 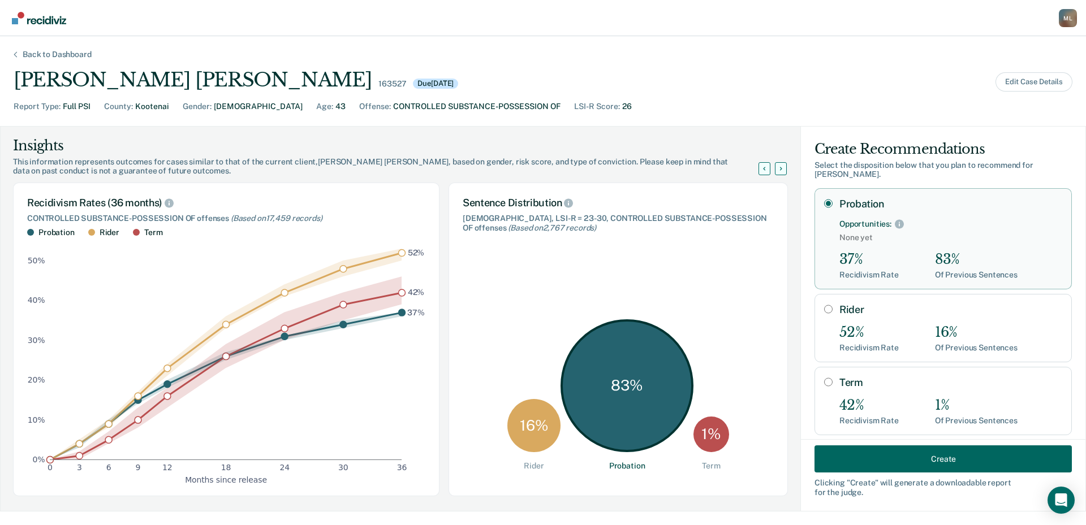 I want to click on text: 20%, so click(x=36, y=380).